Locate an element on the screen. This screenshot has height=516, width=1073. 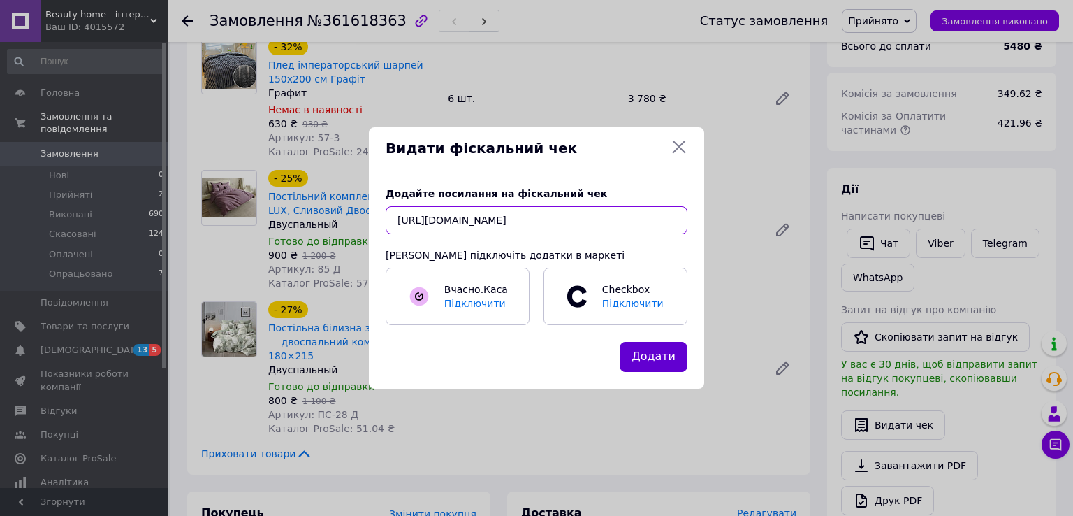
button: Додати is located at coordinates (653, 356).